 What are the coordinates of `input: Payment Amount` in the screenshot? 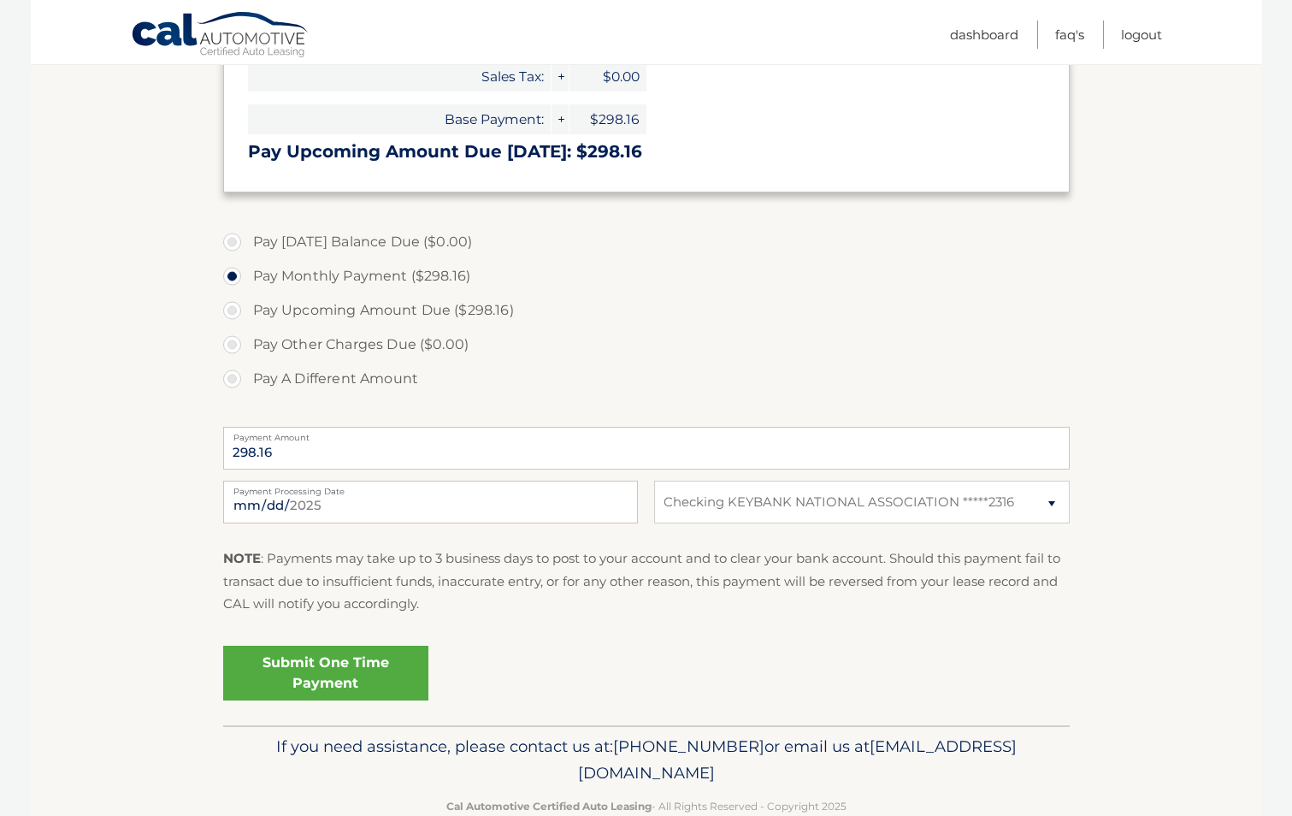 It's located at (646, 448).